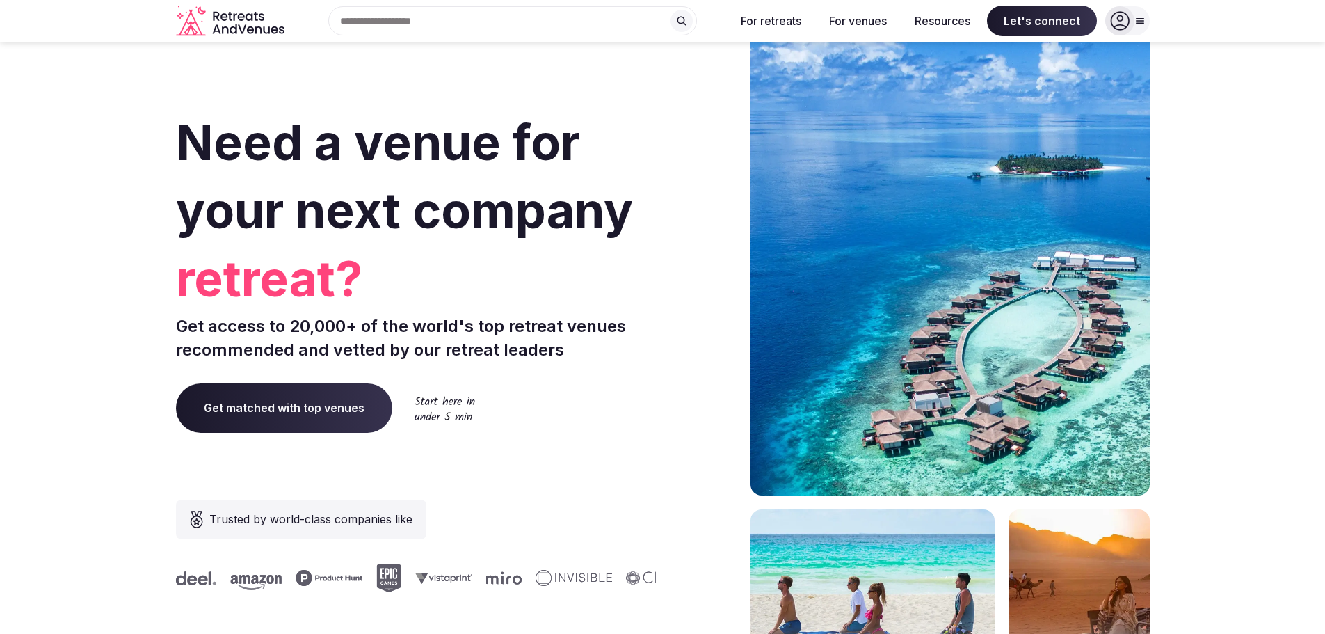 This screenshot has height=634, width=1325. What do you see at coordinates (284, 408) in the screenshot?
I see `span: Get matched with top venues` at bounding box center [284, 408].